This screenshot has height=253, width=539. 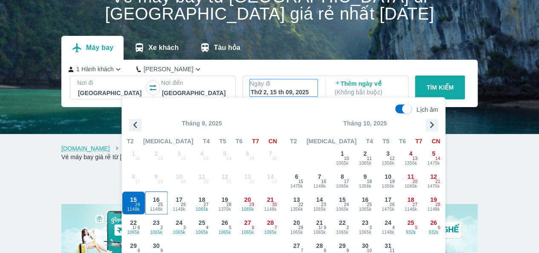 What do you see at coordinates (133, 226) in the screenshot?
I see `button: 221065k1/ 8` at bounding box center [133, 226].